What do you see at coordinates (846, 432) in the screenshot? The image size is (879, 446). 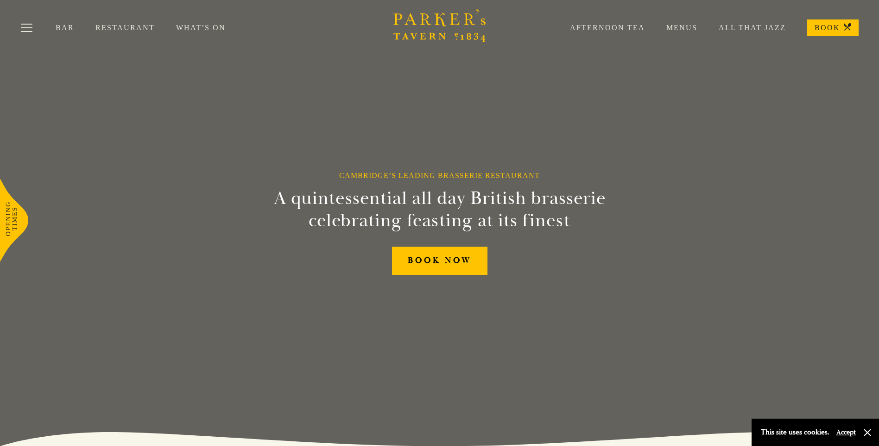 I see `button: Accept` at bounding box center [846, 432].